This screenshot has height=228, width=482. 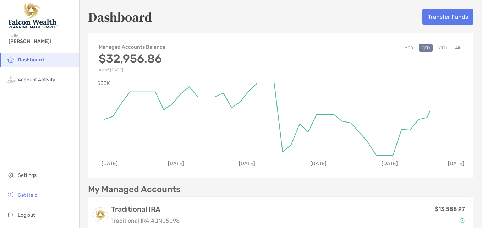 What do you see at coordinates (27, 195) in the screenshot?
I see `span: Get Help` at bounding box center [27, 195].